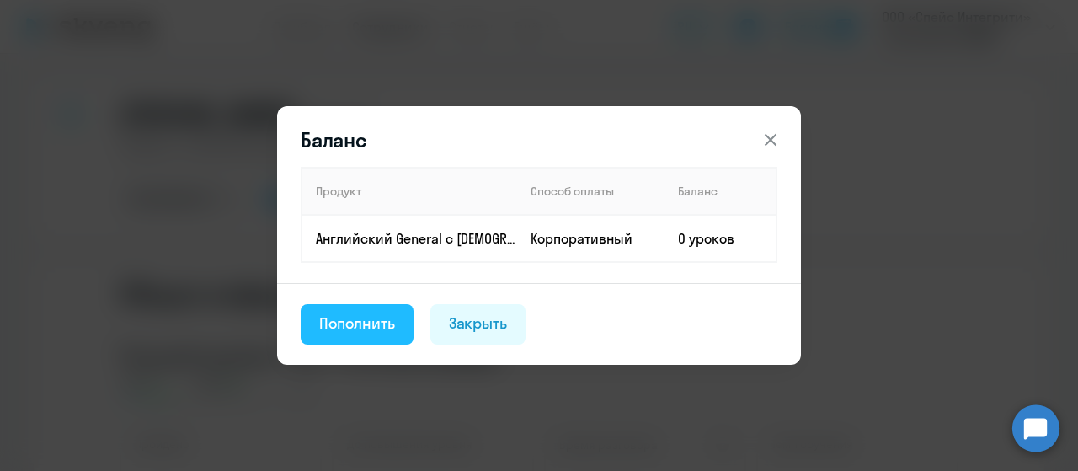 The image size is (1078, 471). I want to click on th: Продукт, so click(409, 191).